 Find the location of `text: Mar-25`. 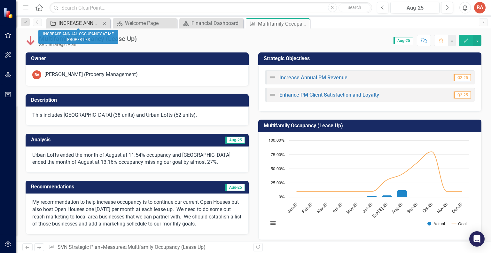

text: Mar-25 is located at coordinates (323, 208).